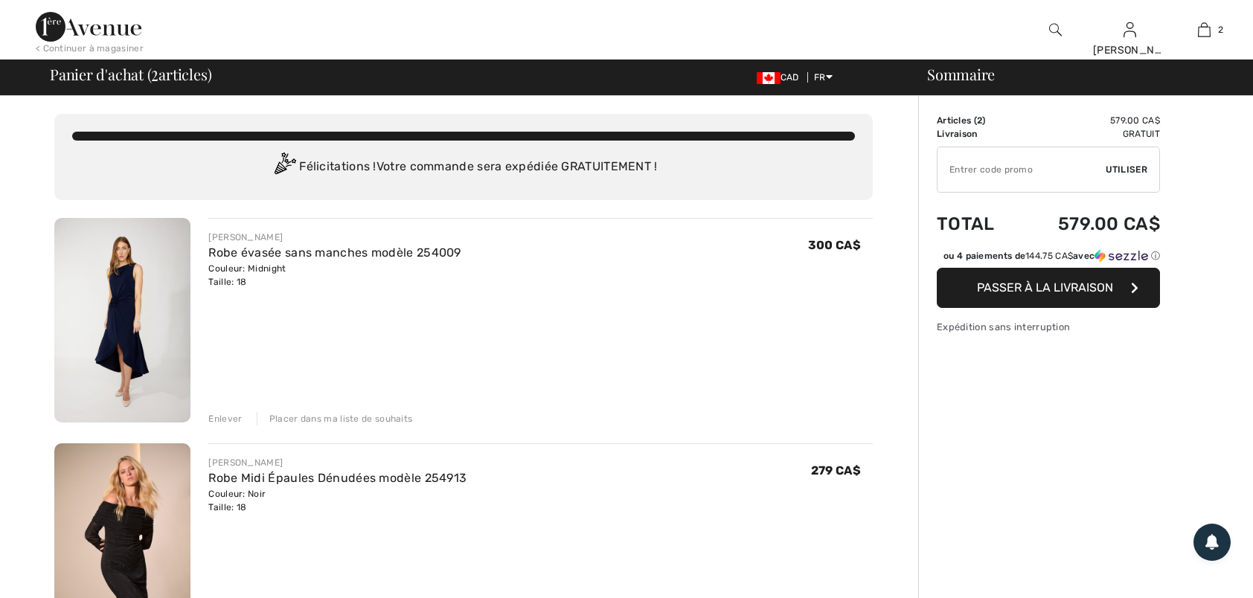  I want to click on td: Total, so click(977, 224).